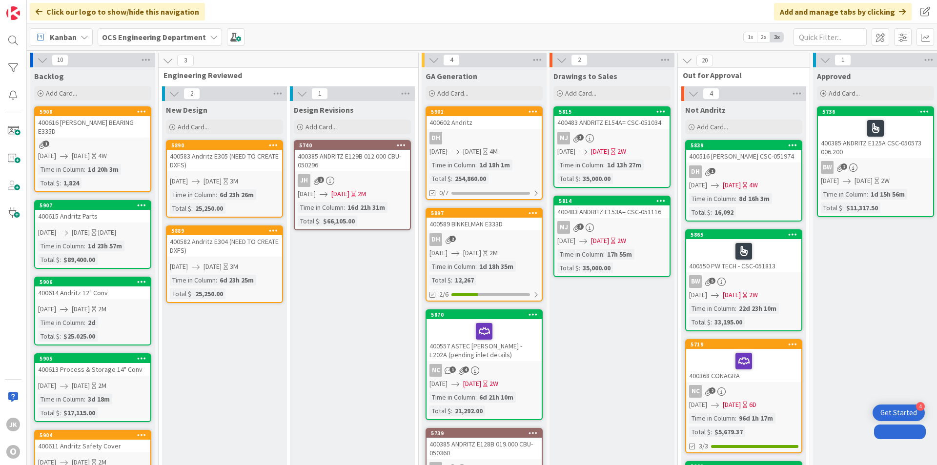 This screenshot has width=937, height=465. Describe the element at coordinates (875, 137) in the screenshot. I see `div: 400385 ANDRITZ E125A CSC-050573 006.200` at that location.